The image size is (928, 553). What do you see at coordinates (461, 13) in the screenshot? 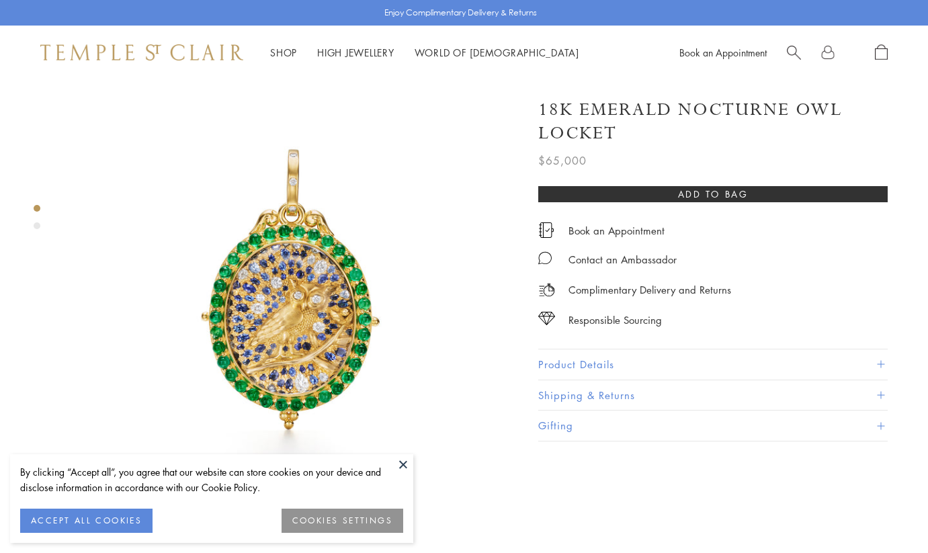
I see `p: Enjoy Complimentary Delivery & Returns` at bounding box center [461, 13].